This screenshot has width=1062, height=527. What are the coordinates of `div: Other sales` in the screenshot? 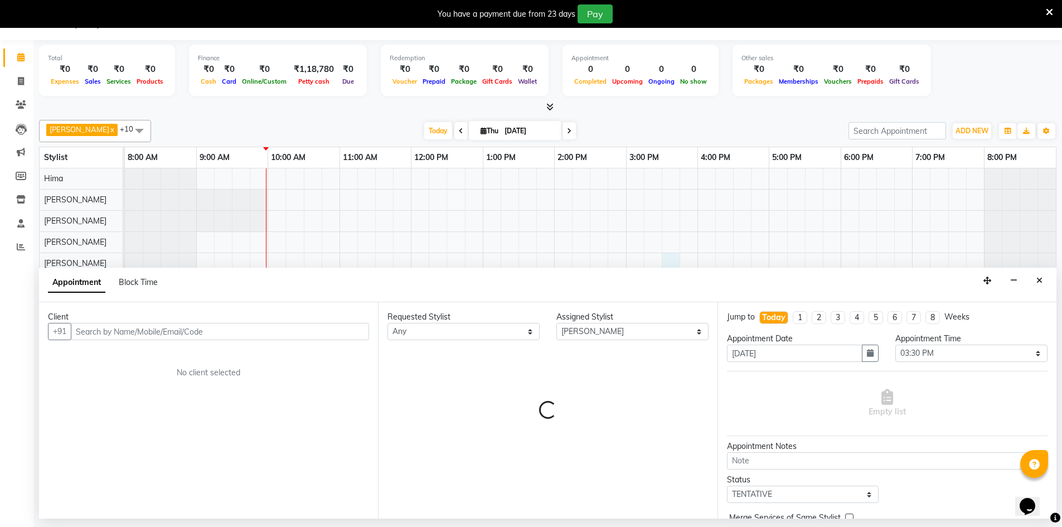 It's located at (832, 58).